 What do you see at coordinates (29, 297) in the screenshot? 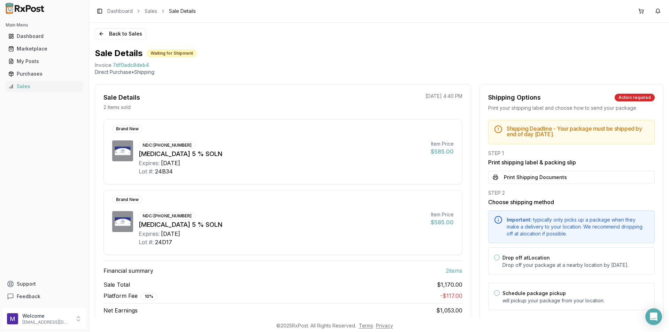
I see `span: Feedback` at bounding box center [29, 297].